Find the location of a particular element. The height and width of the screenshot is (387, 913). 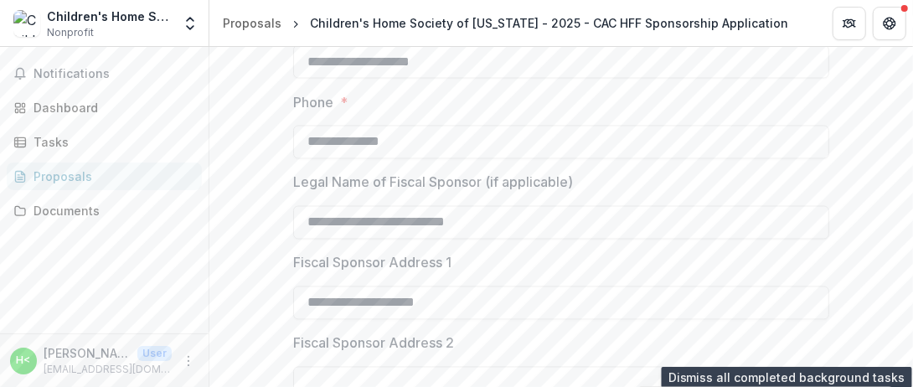

p: User is located at coordinates (154, 353).